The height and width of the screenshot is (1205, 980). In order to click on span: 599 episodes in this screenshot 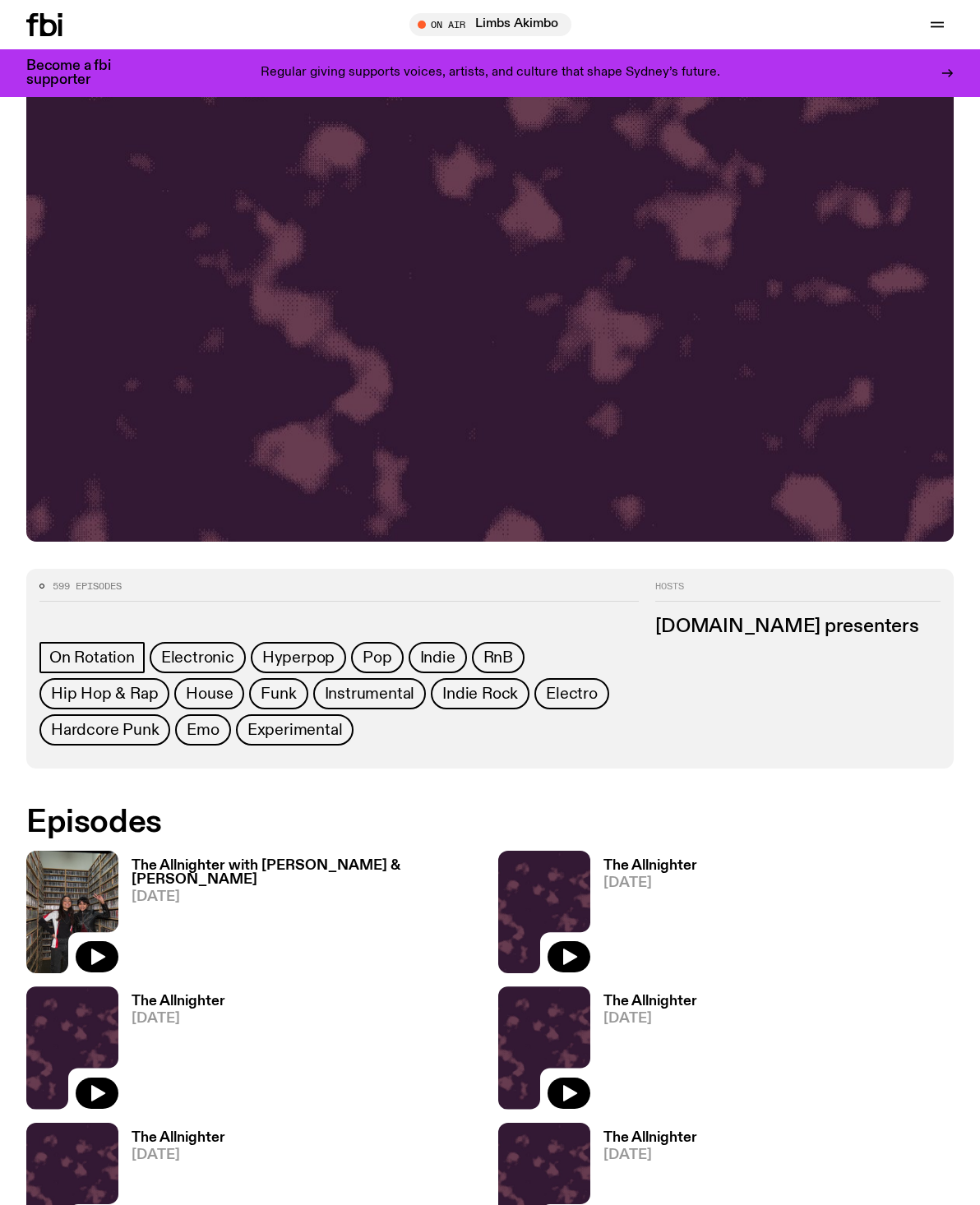, I will do `click(87, 587)`.